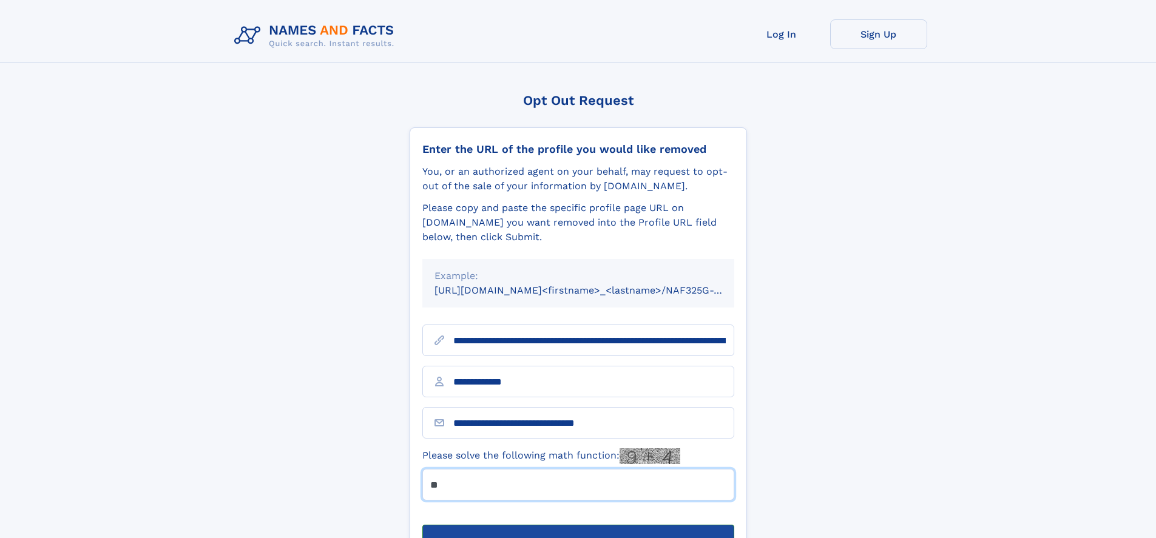 The height and width of the screenshot is (538, 1156). Describe the element at coordinates (878, 34) in the screenshot. I see `a: Sign Up` at that location.